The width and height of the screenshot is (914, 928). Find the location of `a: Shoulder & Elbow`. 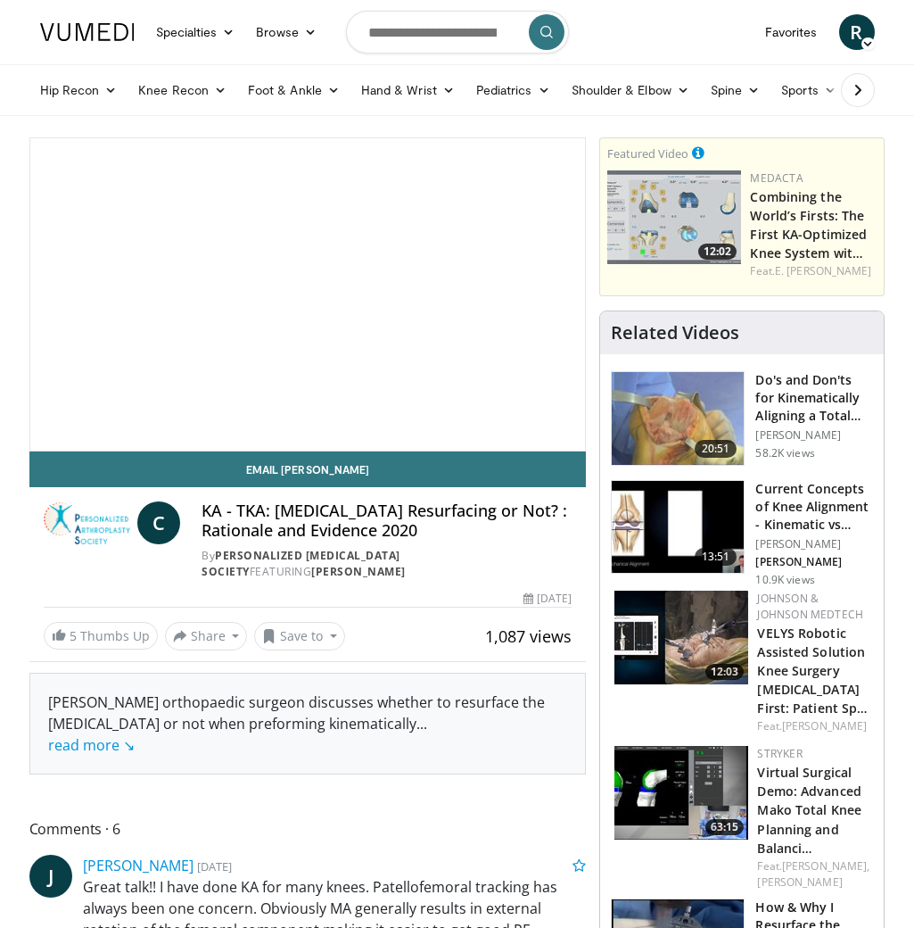

a: Shoulder & Elbow is located at coordinates (631, 90).